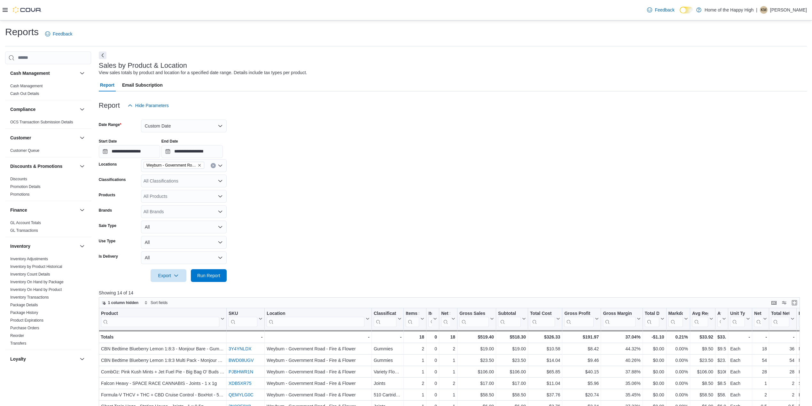 This screenshot has height=406, width=812. I want to click on a: Inventory On Hand by Package, so click(37, 282).